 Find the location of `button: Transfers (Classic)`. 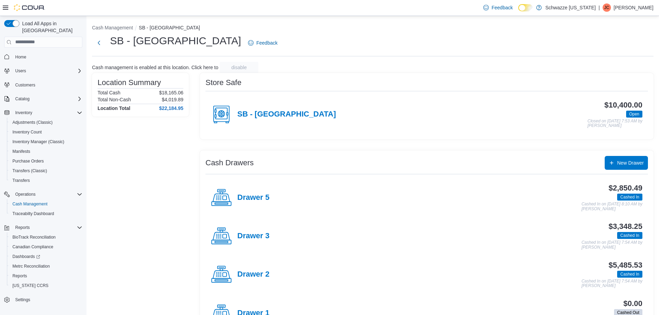

button: Transfers (Classic) is located at coordinates (46, 171).